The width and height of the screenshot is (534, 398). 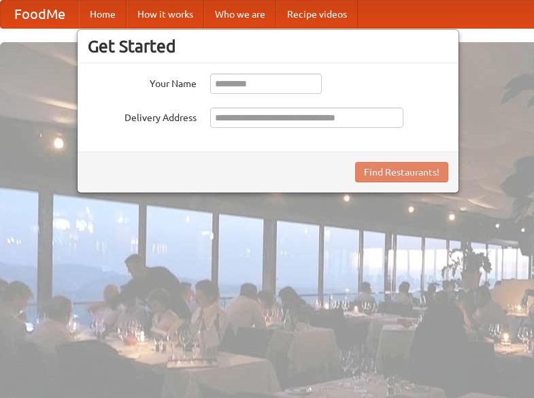 What do you see at coordinates (240, 14) in the screenshot?
I see `a: Who we are` at bounding box center [240, 14].